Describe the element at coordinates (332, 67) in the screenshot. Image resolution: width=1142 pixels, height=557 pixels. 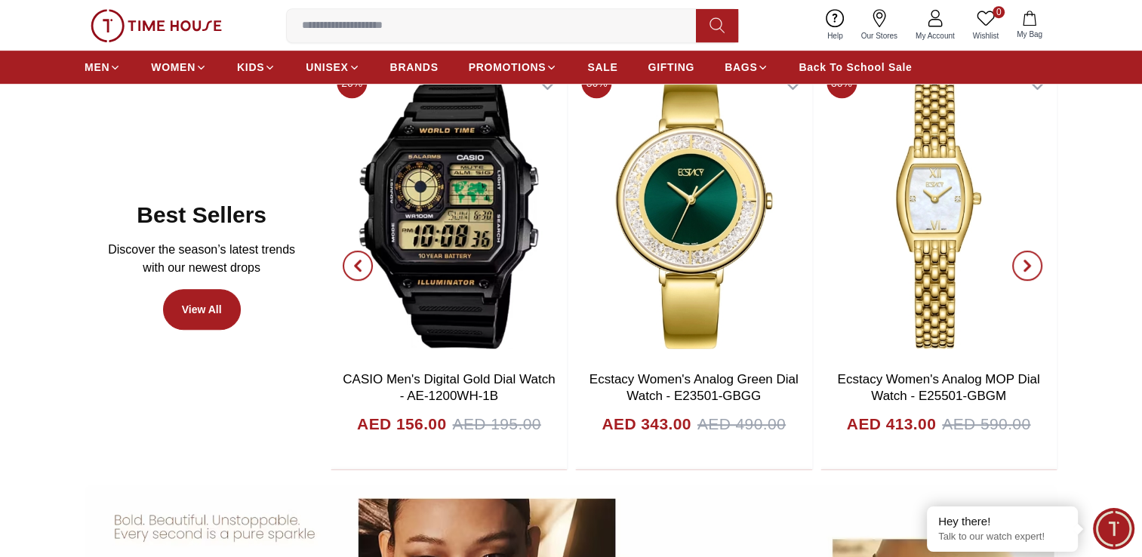
I see `a: UNISEX` at that location.